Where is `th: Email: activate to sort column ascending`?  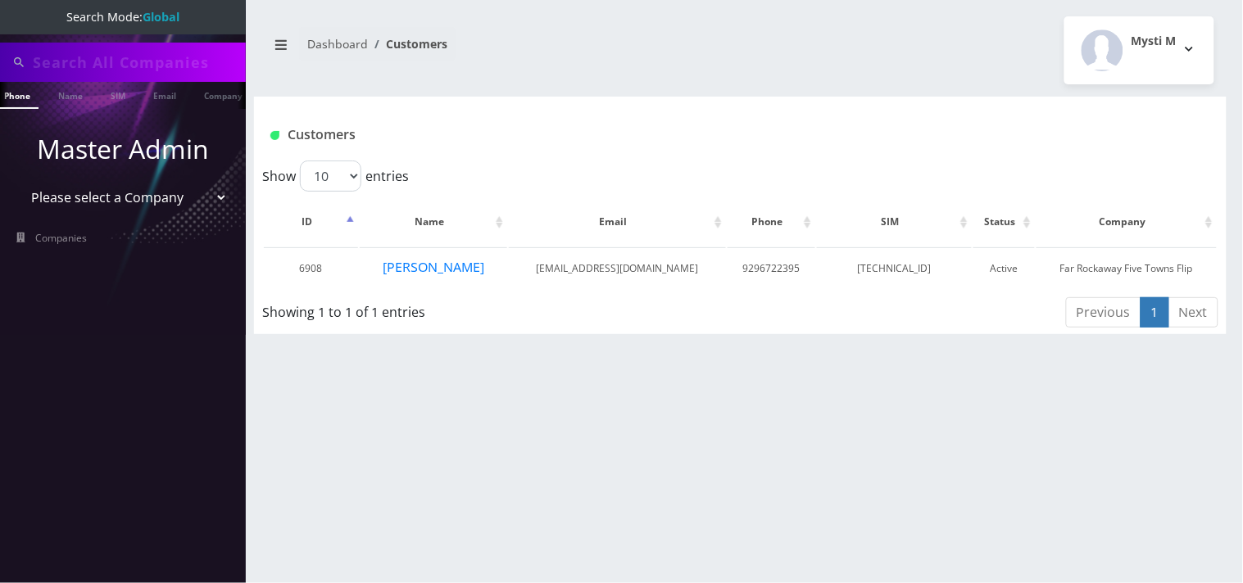
th: Email: activate to sort column ascending is located at coordinates (618, 222).